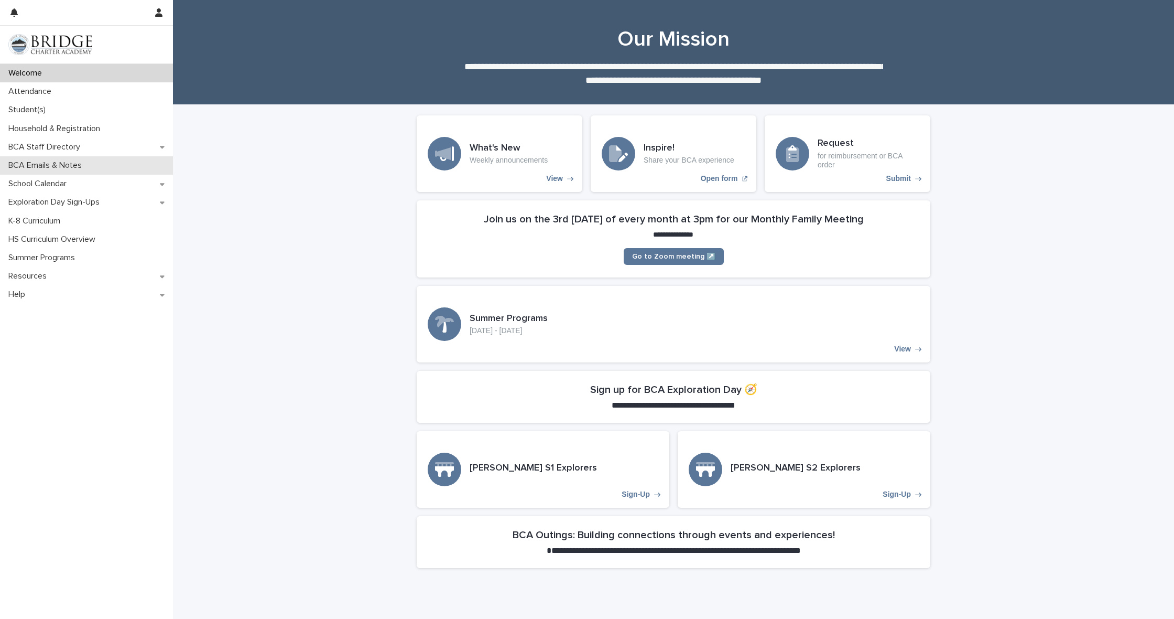 The height and width of the screenshot is (619, 1174). What do you see at coordinates (869, 144) in the screenshot?
I see `h3: Request` at bounding box center [869, 144].